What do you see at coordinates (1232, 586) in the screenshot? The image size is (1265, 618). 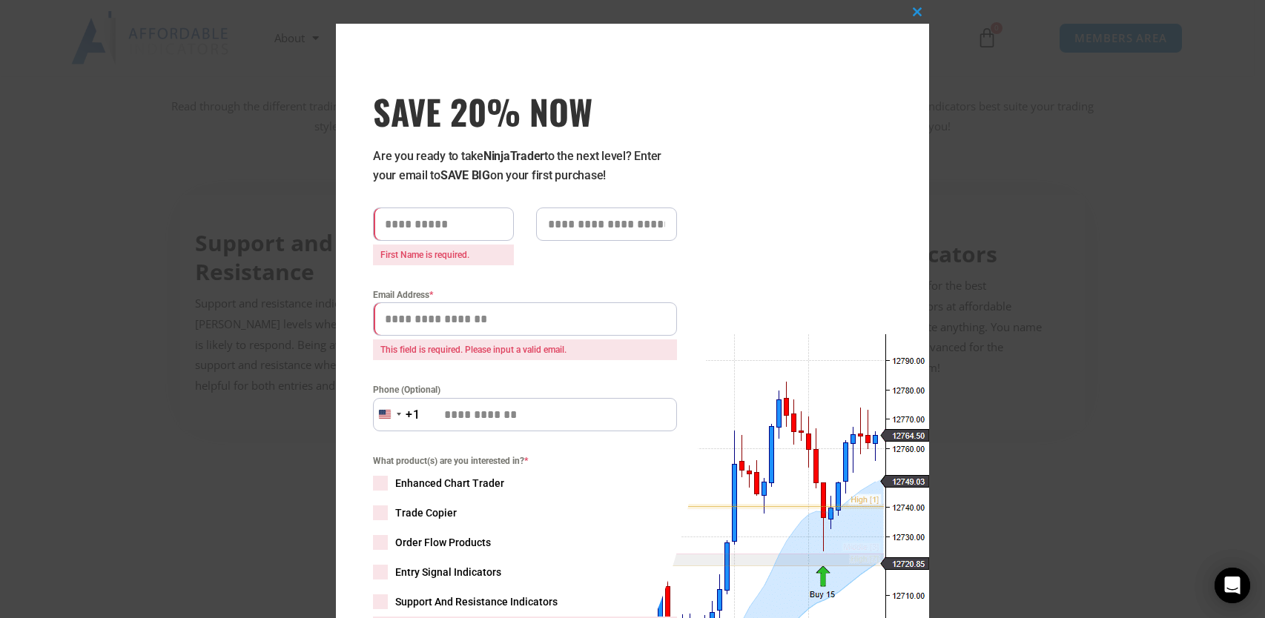 I see `div: Open Intercom Messenger` at bounding box center [1232, 586].